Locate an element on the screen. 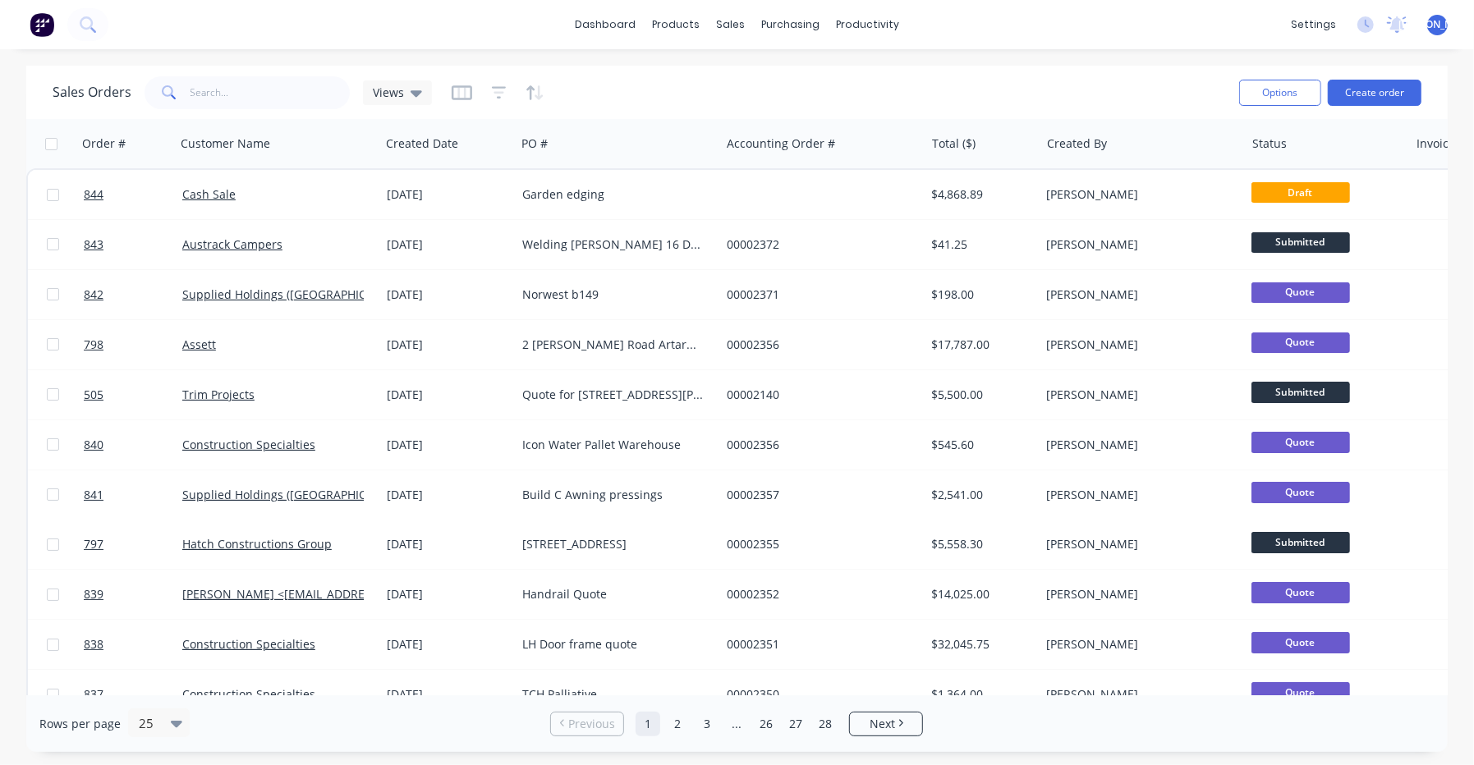 The image size is (1474, 765). a: 797 is located at coordinates (133, 544).